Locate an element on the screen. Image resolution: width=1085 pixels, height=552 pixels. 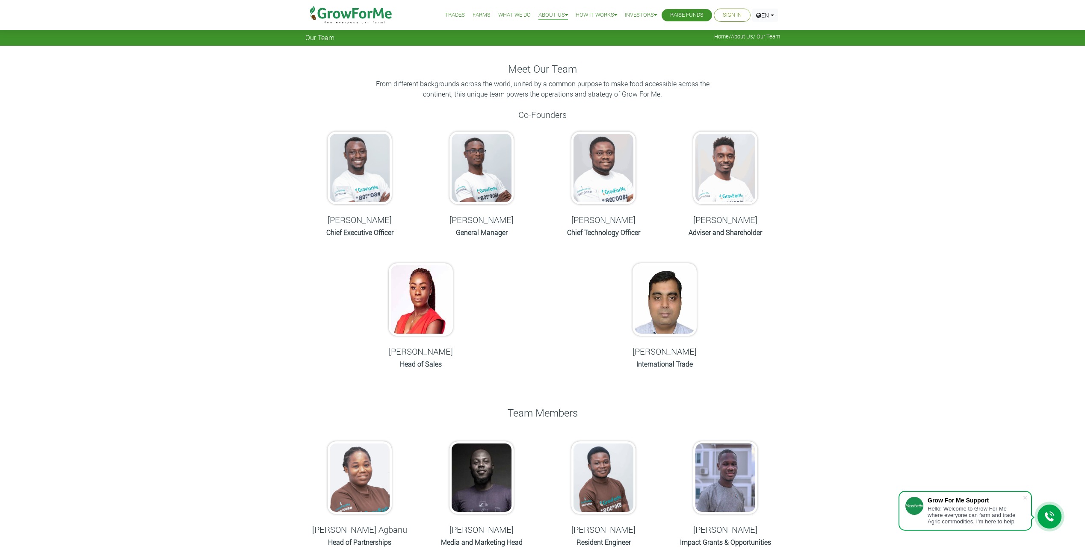
h6: Impact Grants & Opportunities is located at coordinates (725, 542).